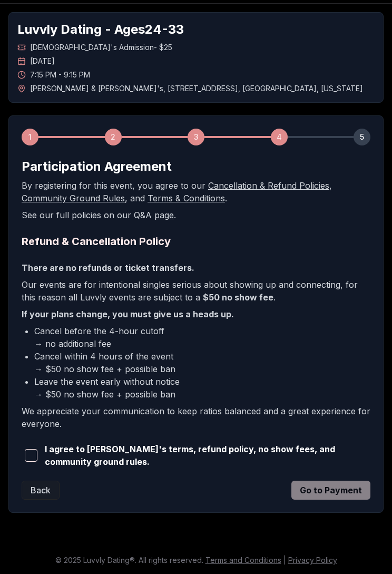 The height and width of the screenshot is (574, 392). Describe the element at coordinates (279, 137) in the screenshot. I see `div: 4` at that location.